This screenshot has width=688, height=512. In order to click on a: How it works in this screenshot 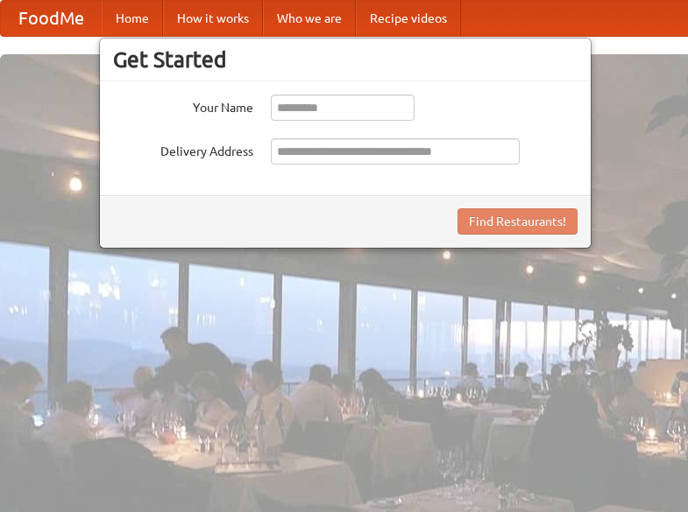, I will do `click(213, 18)`.